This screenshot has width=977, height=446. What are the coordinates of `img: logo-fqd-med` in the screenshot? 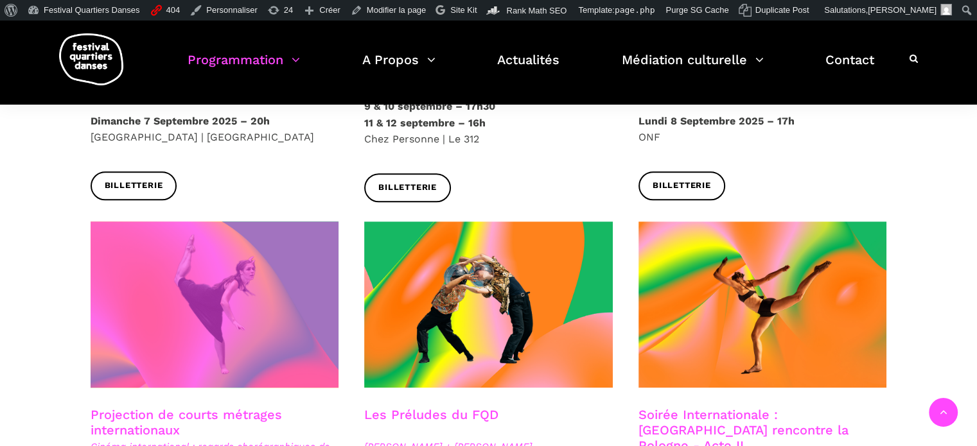 It's located at (91, 59).